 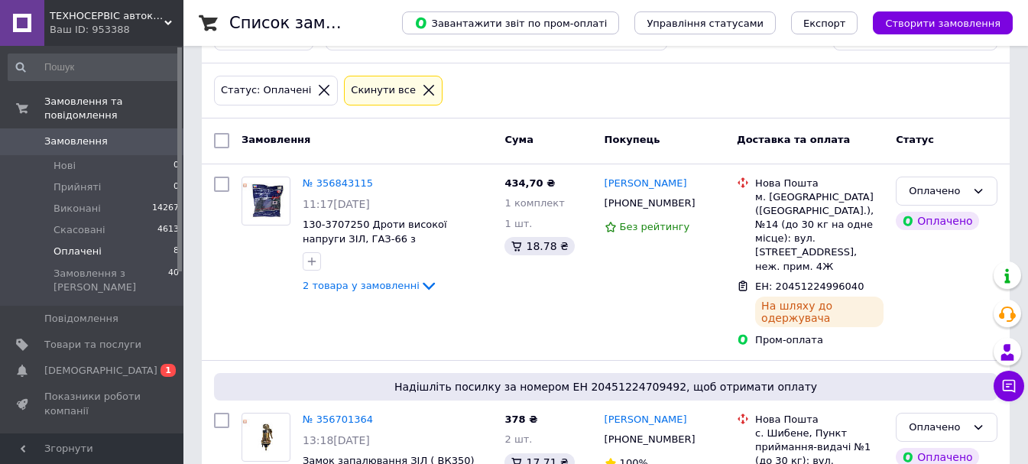 I want to click on span: 14267, so click(x=165, y=209).